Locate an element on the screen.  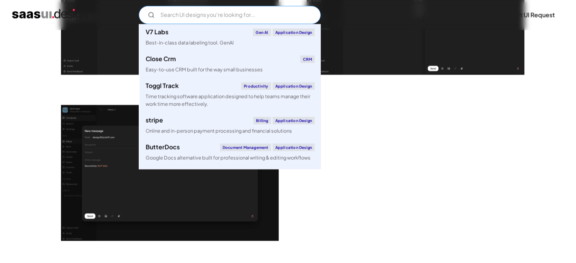
a: ButterDocsDocument ManagementApplication DesignGoogle Docs alternative built for professional wri... is located at coordinates (230, 153).